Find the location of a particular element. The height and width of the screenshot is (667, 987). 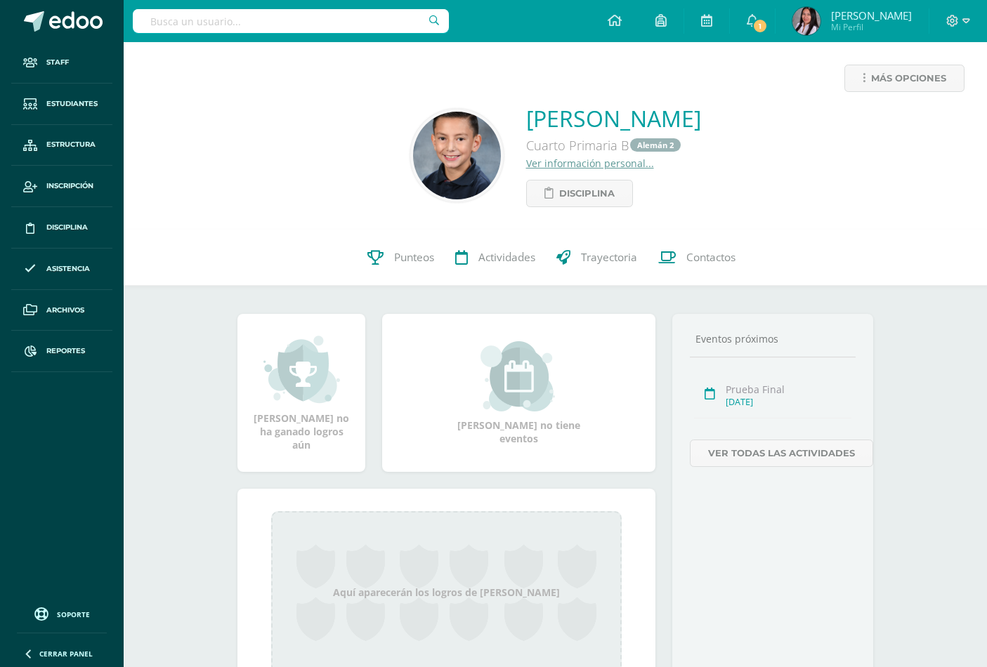

span: Cerrar panel is located at coordinates (66, 654).